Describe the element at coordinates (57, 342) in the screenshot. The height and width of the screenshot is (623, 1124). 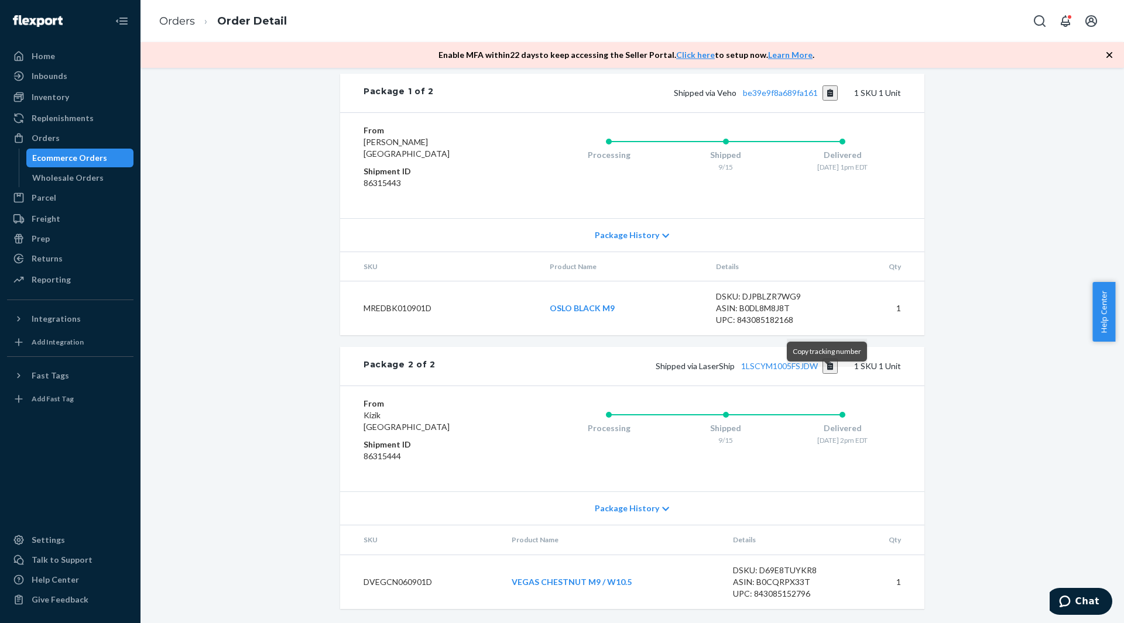
I see `div: Add Integration` at that location.